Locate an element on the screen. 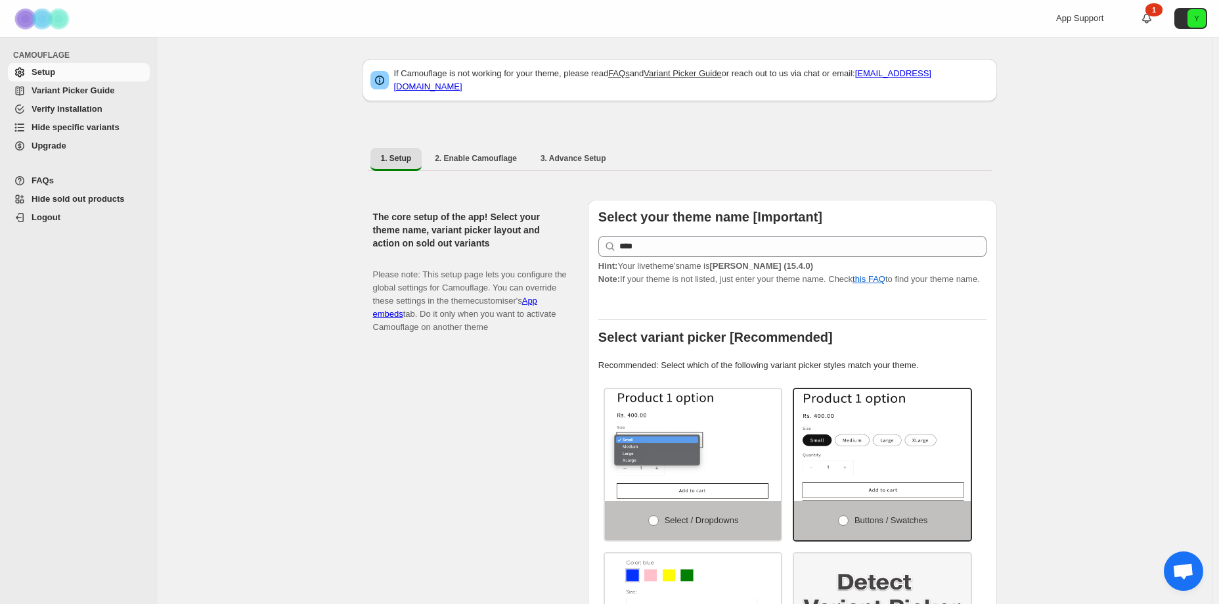 The width and height of the screenshot is (1219, 604). span: Hide sold out products is located at coordinates (78, 198).